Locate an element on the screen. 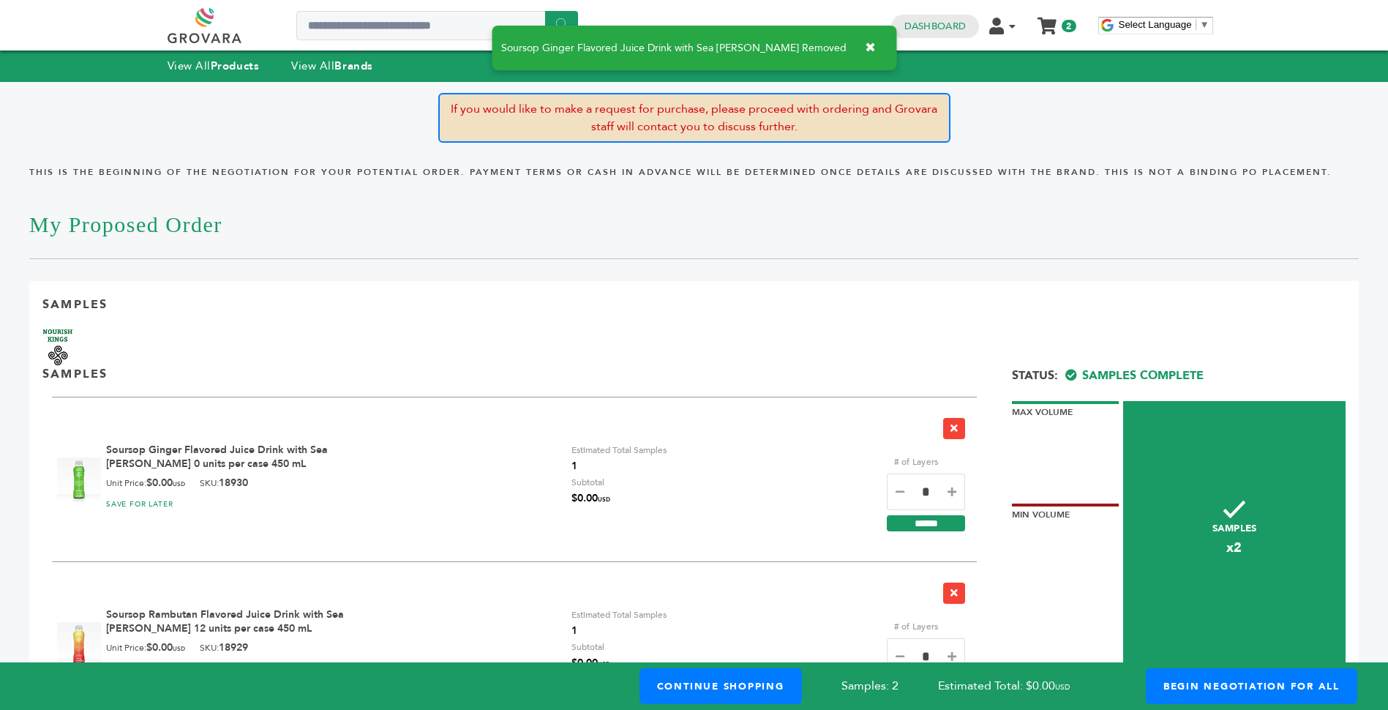 The width and height of the screenshot is (1388, 710). h1: My Proposed Order is located at coordinates (694, 224).